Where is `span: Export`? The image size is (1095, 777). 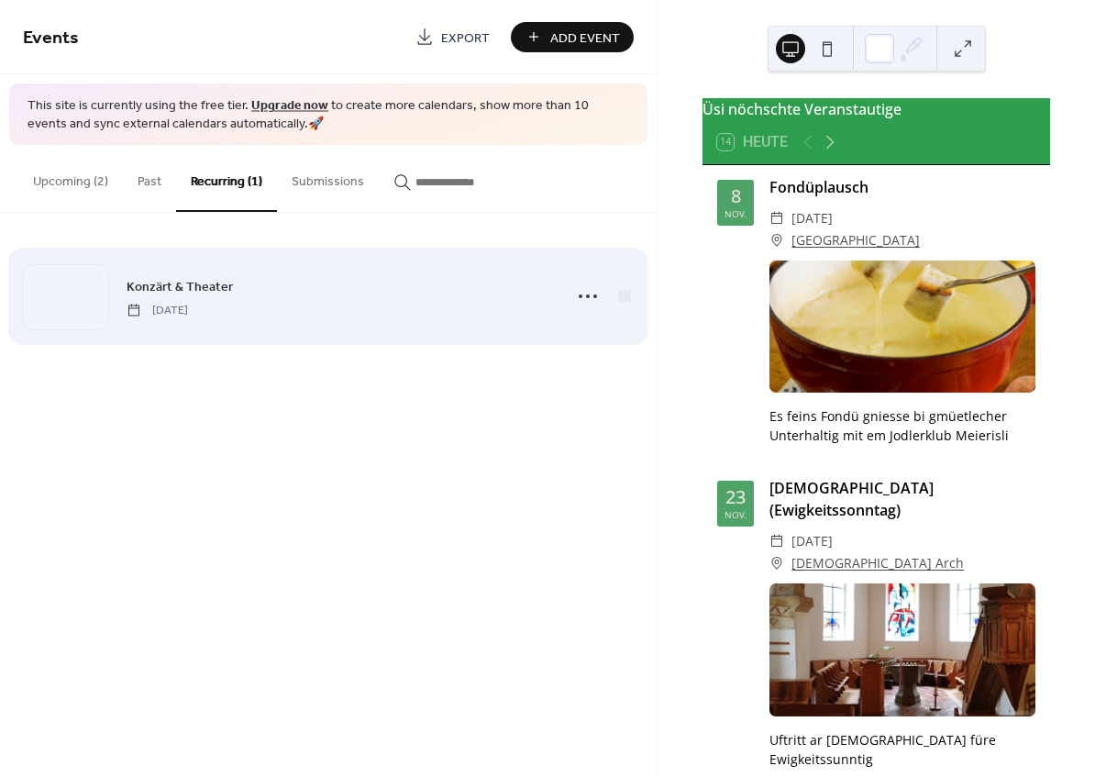
span: Export is located at coordinates (465, 38).